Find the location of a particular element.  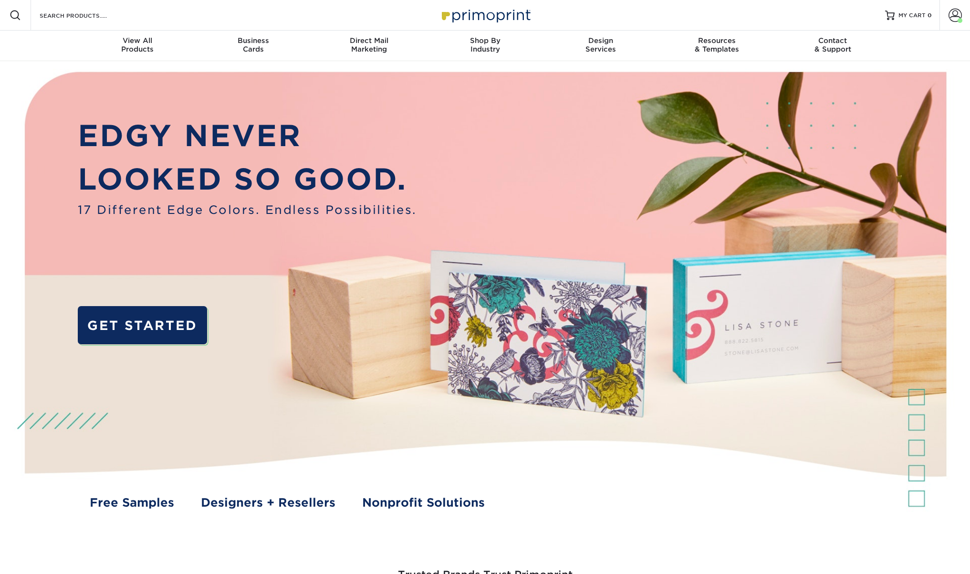

div: & Templates is located at coordinates (717, 45).